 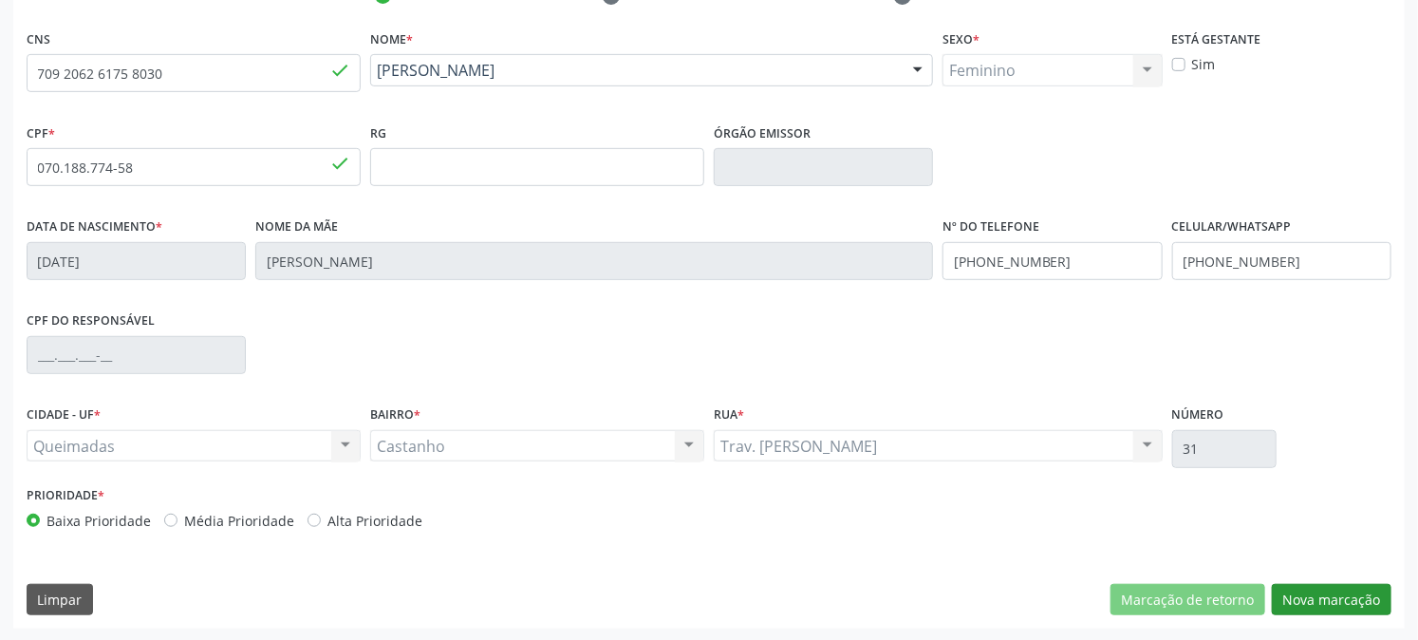 I want to click on label: CIDADE - UF, so click(x=64, y=415).